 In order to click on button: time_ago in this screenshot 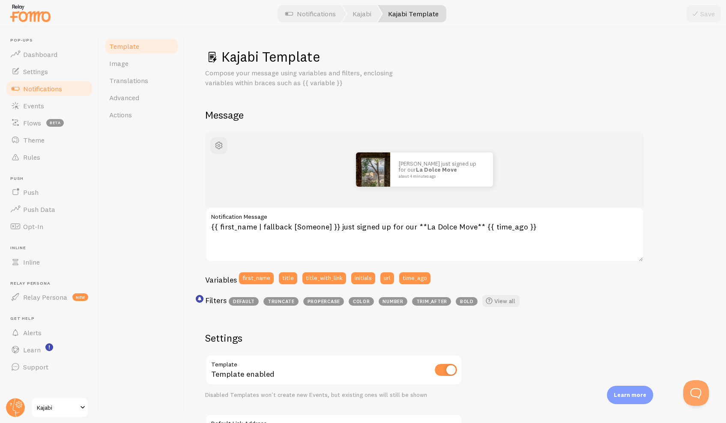, I will do `click(414, 278)`.